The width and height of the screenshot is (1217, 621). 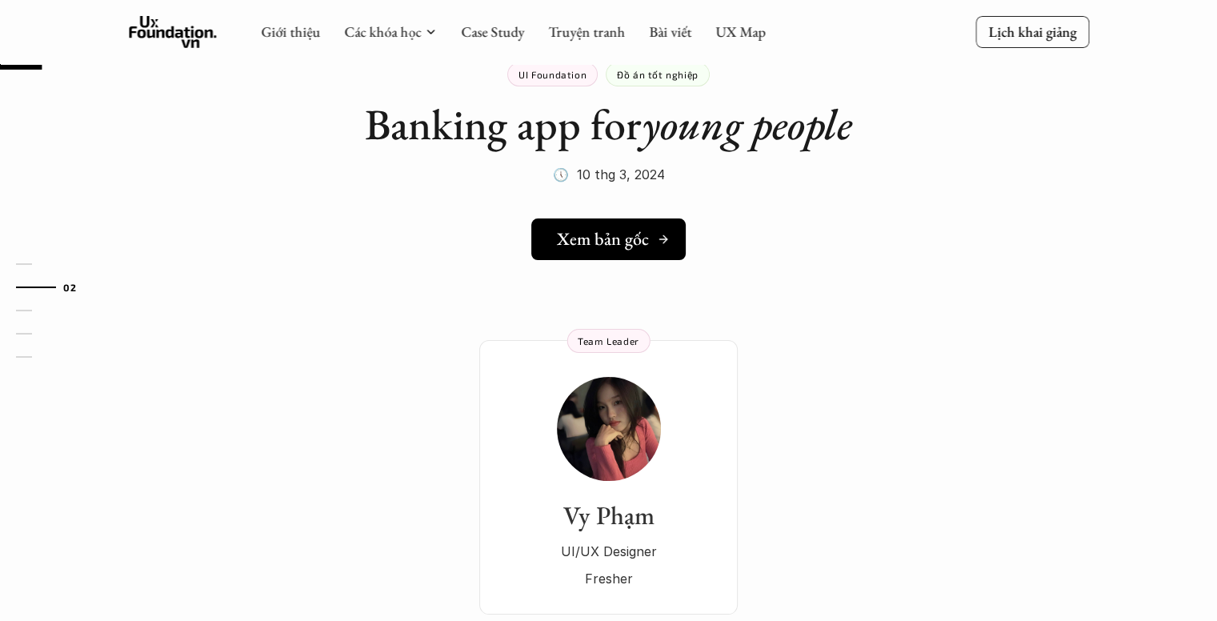 What do you see at coordinates (383, 31) in the screenshot?
I see `a: Các khóa học` at bounding box center [383, 31].